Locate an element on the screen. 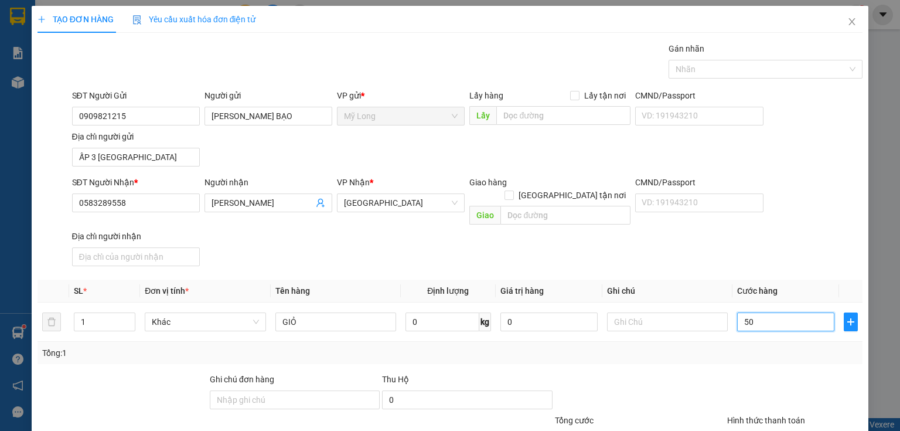 The image size is (900, 431). span: Đơn vị tính is located at coordinates (166, 291).